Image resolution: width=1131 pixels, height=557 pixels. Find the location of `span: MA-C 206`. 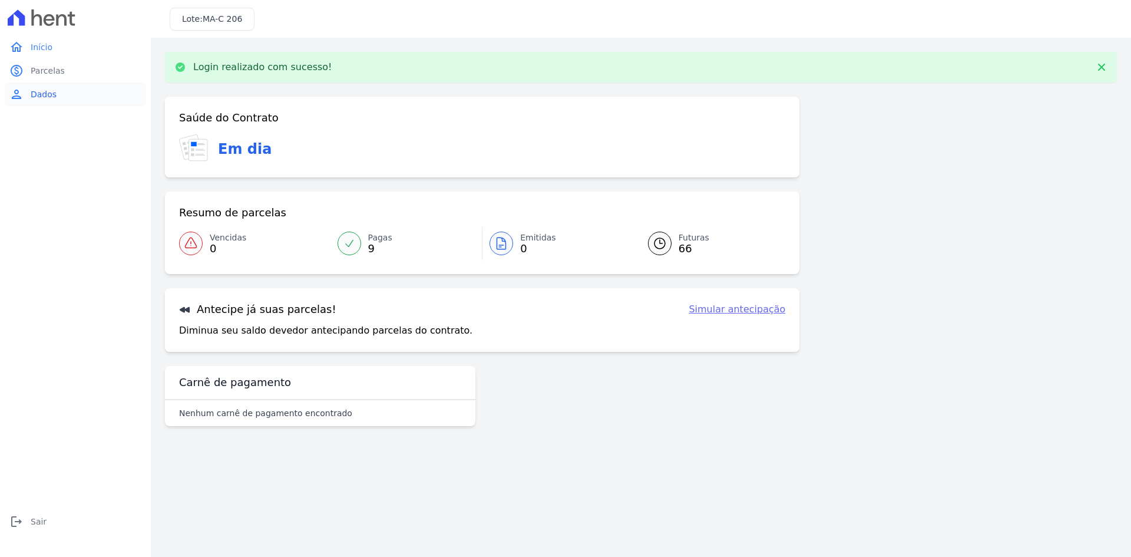

span: MA-C 206 is located at coordinates (222, 19).